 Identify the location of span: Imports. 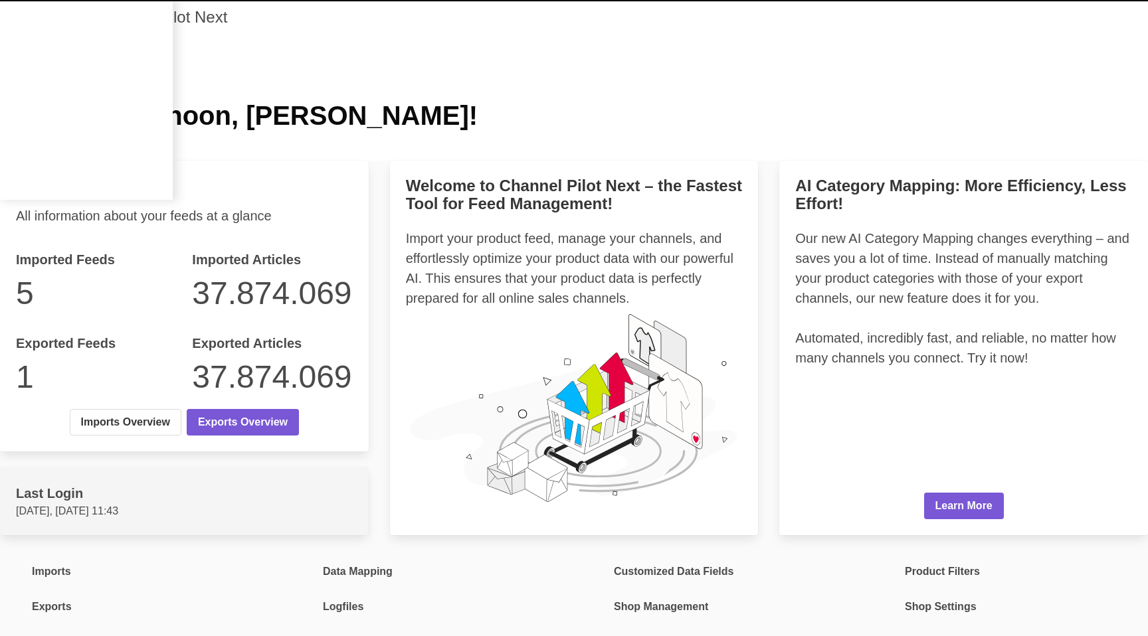
(51, 572).